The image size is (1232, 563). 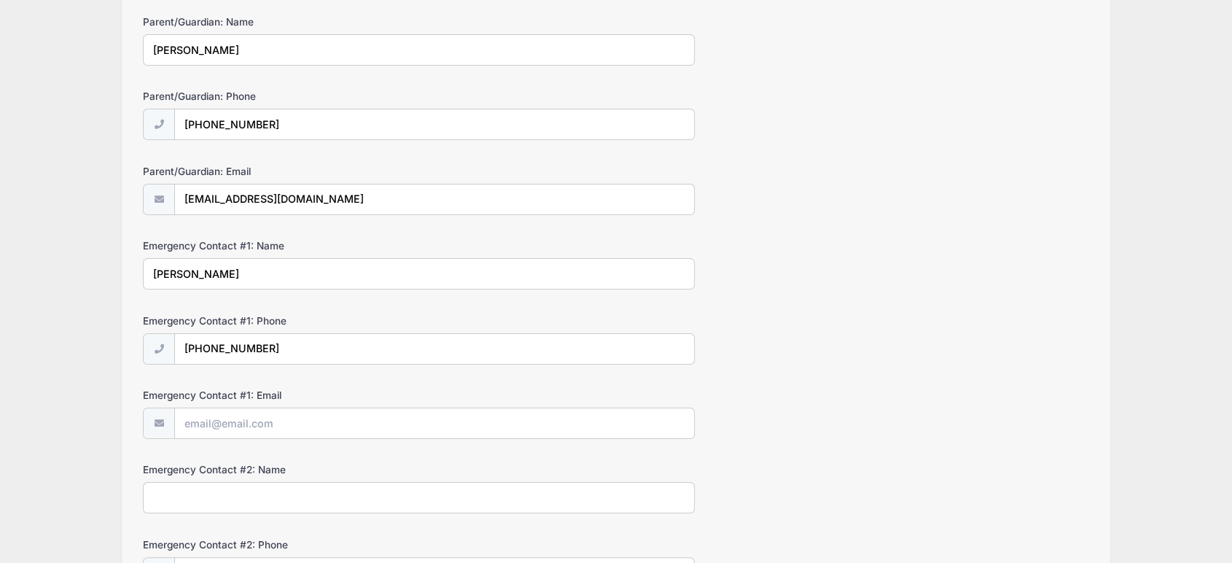 What do you see at coordinates (300, 321) in the screenshot?
I see `label: Emergency Contact #1: Phone` at bounding box center [300, 321].